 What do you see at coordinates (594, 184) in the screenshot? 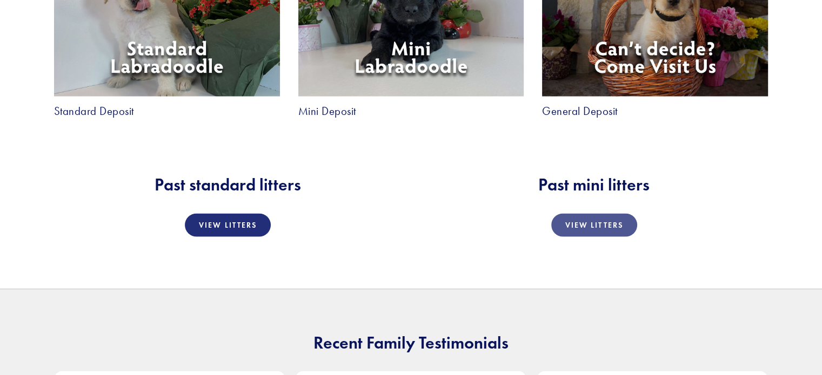
I see `h2: Past mini litters` at bounding box center [594, 184].